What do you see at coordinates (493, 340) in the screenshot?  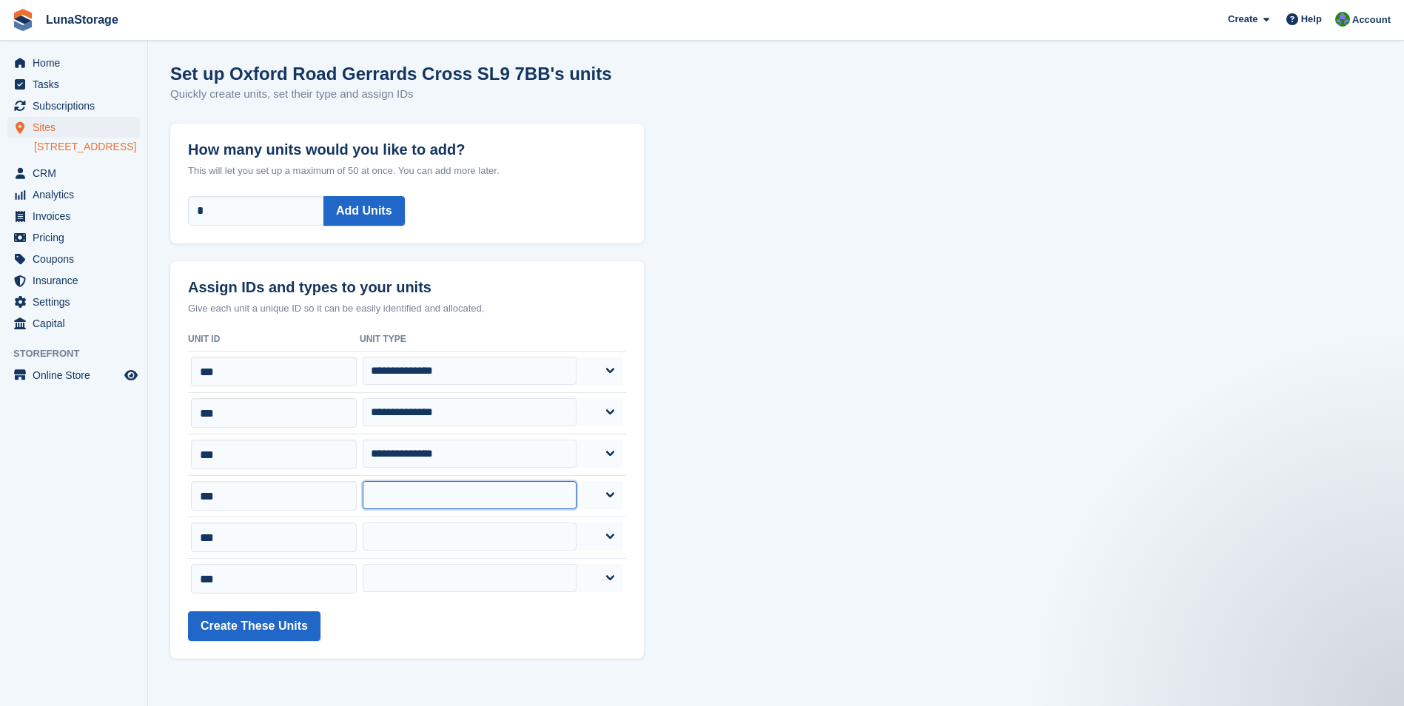 I see `th: Unit Type` at bounding box center [493, 340].